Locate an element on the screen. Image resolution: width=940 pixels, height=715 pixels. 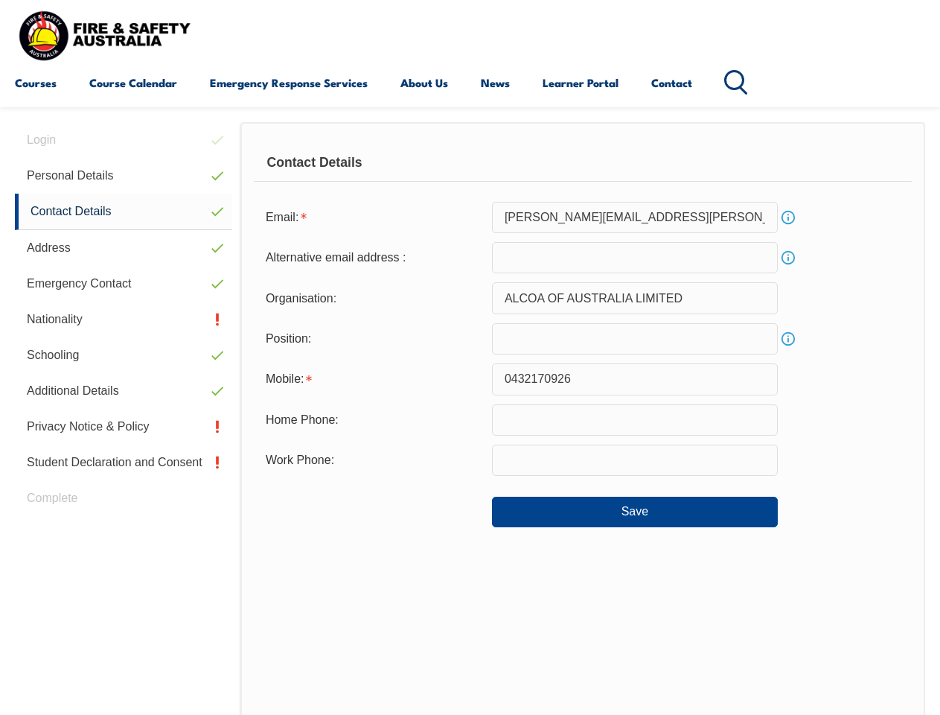
div: Contact Details is located at coordinates (583, 163).